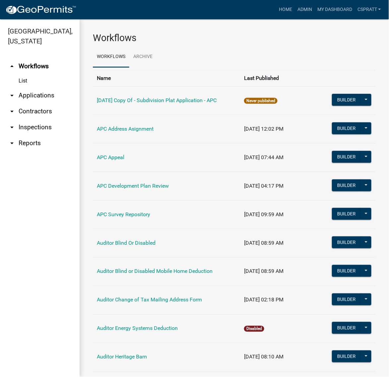 This screenshot has height=377, width=389. I want to click on a: APC Development Plan Review, so click(133, 186).